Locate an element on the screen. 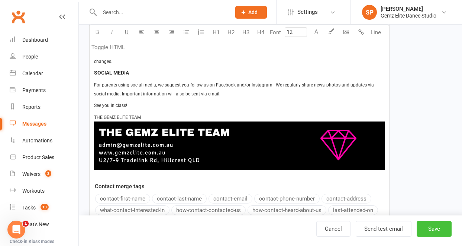 Image resolution: width=462 pixels, height=246 pixels. button: contact-phone-number is located at coordinates (287, 198).